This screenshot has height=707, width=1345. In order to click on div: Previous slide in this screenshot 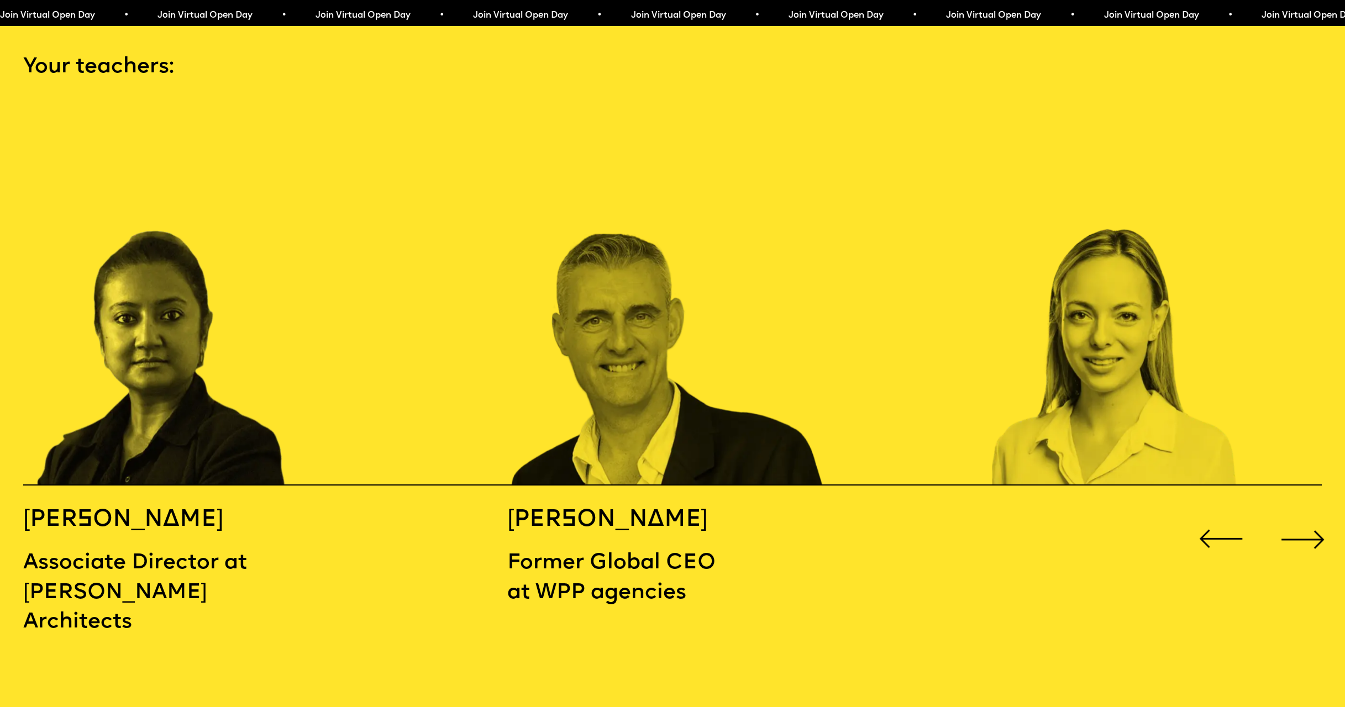, I will do `click(1220, 539)`.